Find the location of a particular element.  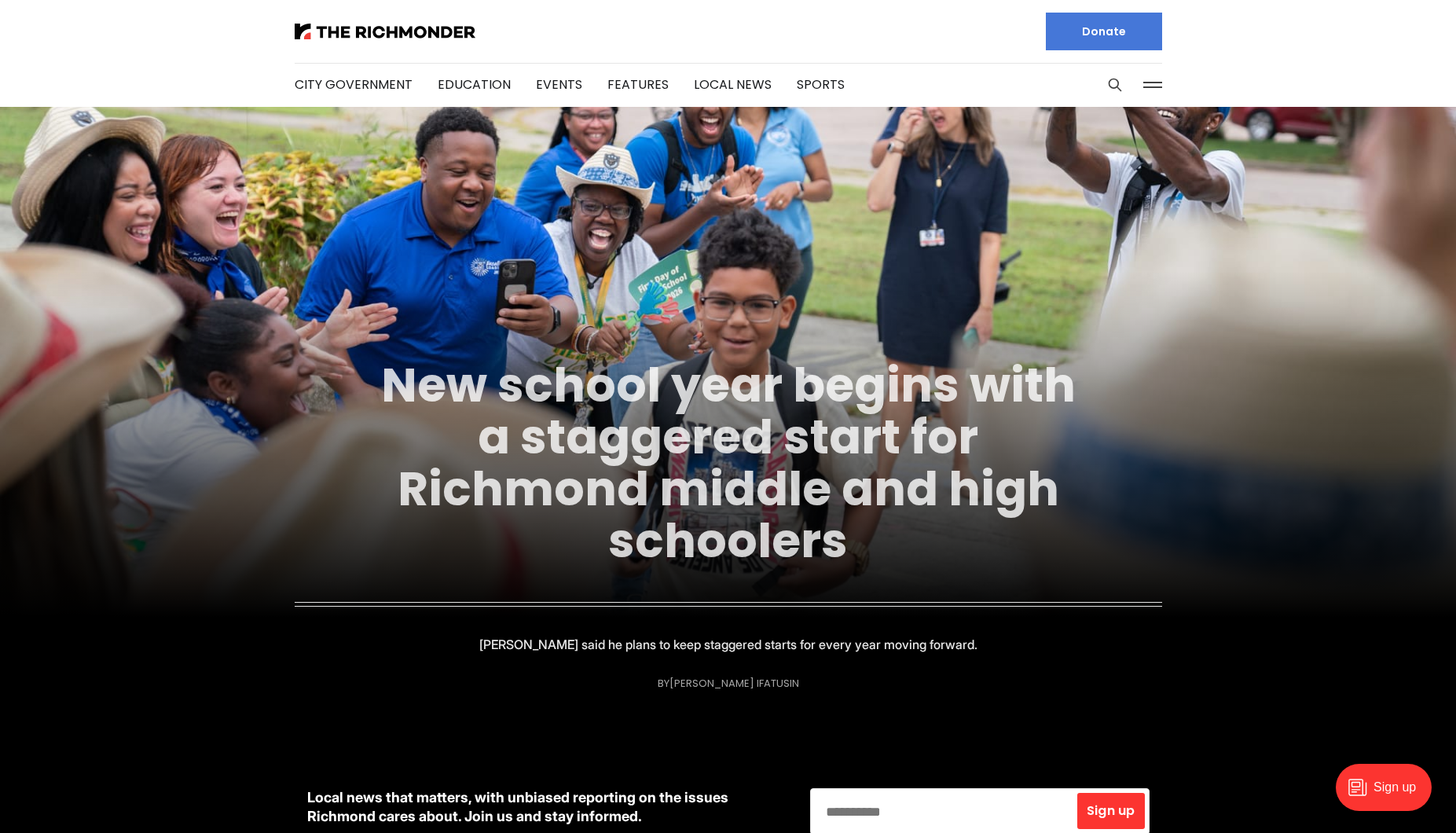

img: The Richmonder is located at coordinates (385, 31).